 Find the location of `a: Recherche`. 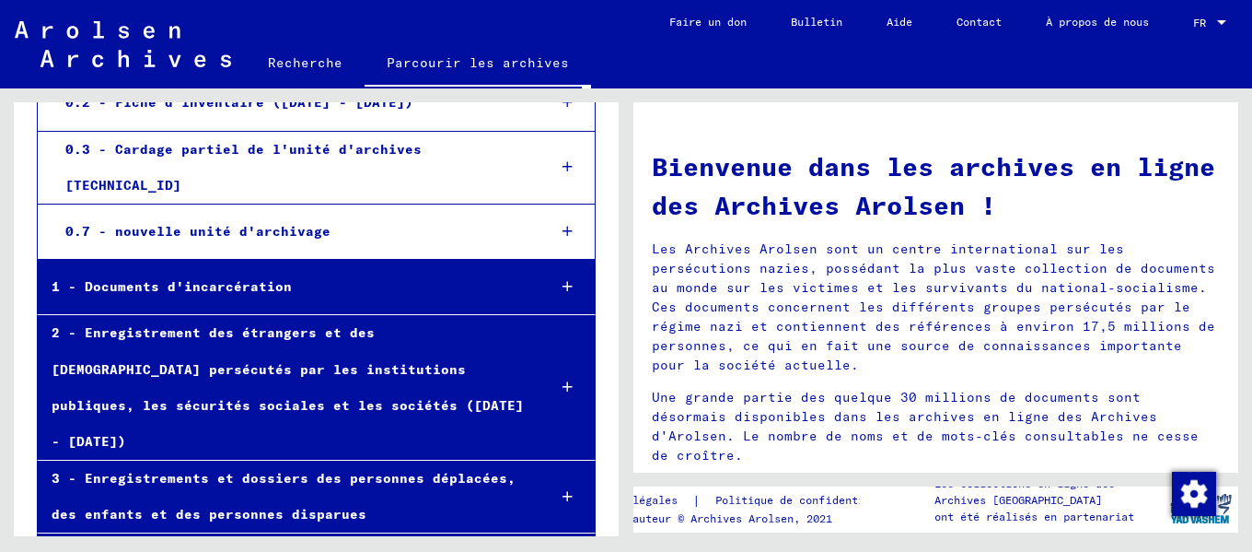

a: Recherche is located at coordinates (305, 63).